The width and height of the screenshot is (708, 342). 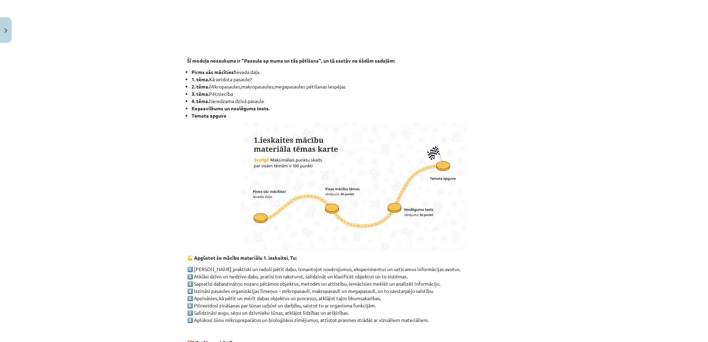 What do you see at coordinates (213, 72) in the screenshot?
I see `strong: Pirms sāc mācīties!` at bounding box center [213, 72].